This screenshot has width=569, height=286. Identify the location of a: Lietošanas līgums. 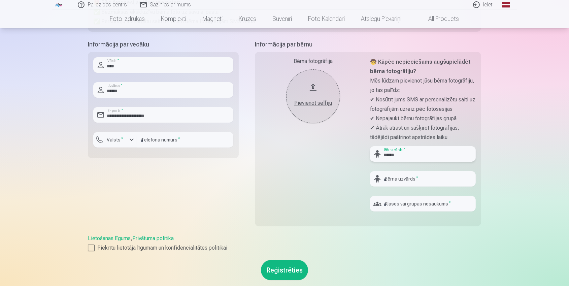
(109, 238).